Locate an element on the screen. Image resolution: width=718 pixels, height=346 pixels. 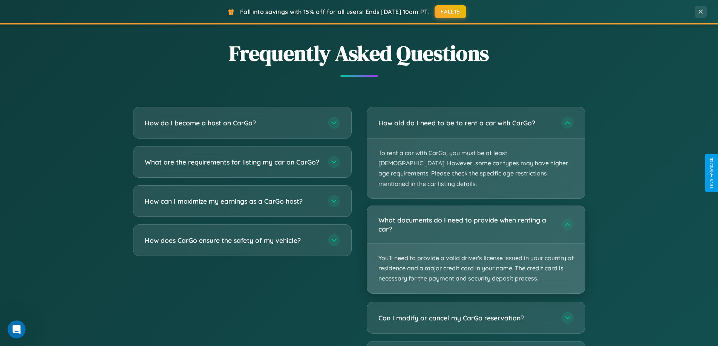
h3: What are the requirements for listing my car on CarGo? is located at coordinates (233, 162).